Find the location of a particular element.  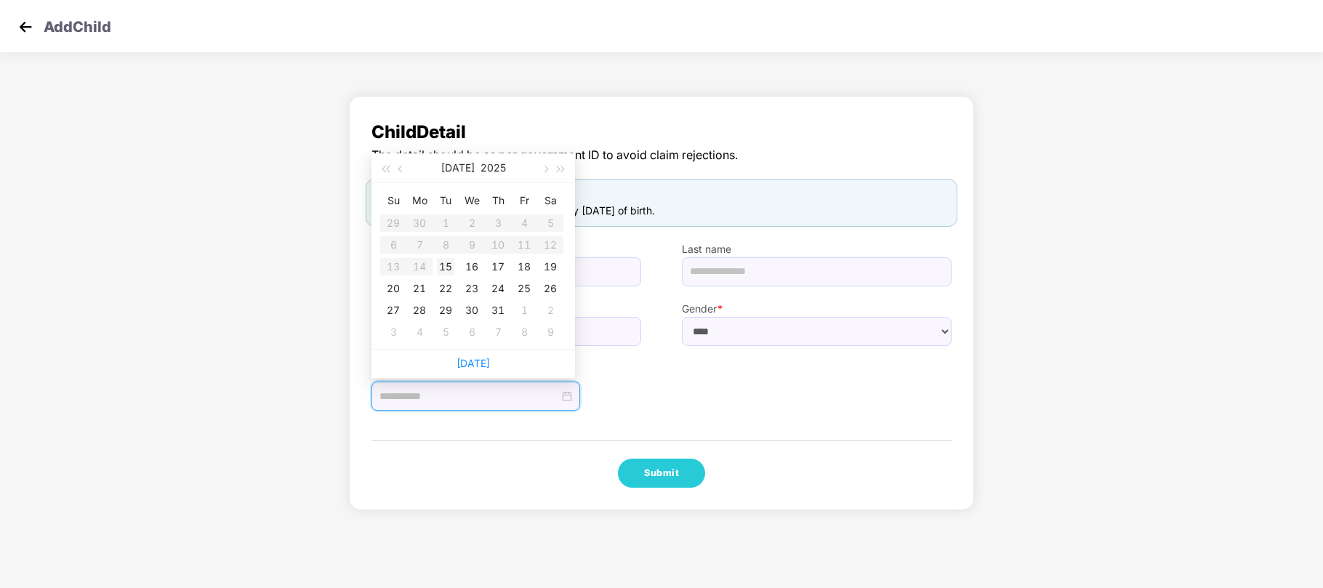

td: 2025-08-04 is located at coordinates (419, 332).